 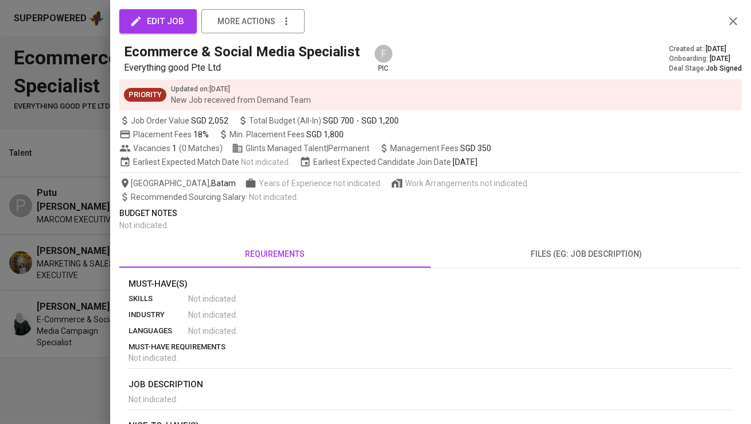 What do you see at coordinates (171, 134) in the screenshot?
I see `span: Placement Fees` at bounding box center [171, 134].